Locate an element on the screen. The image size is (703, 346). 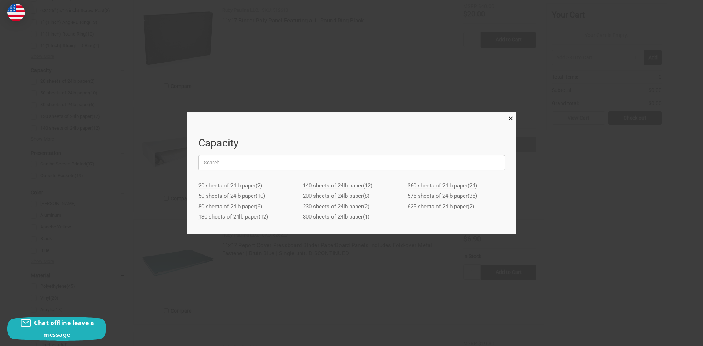
span: (24) is located at coordinates (473, 186).